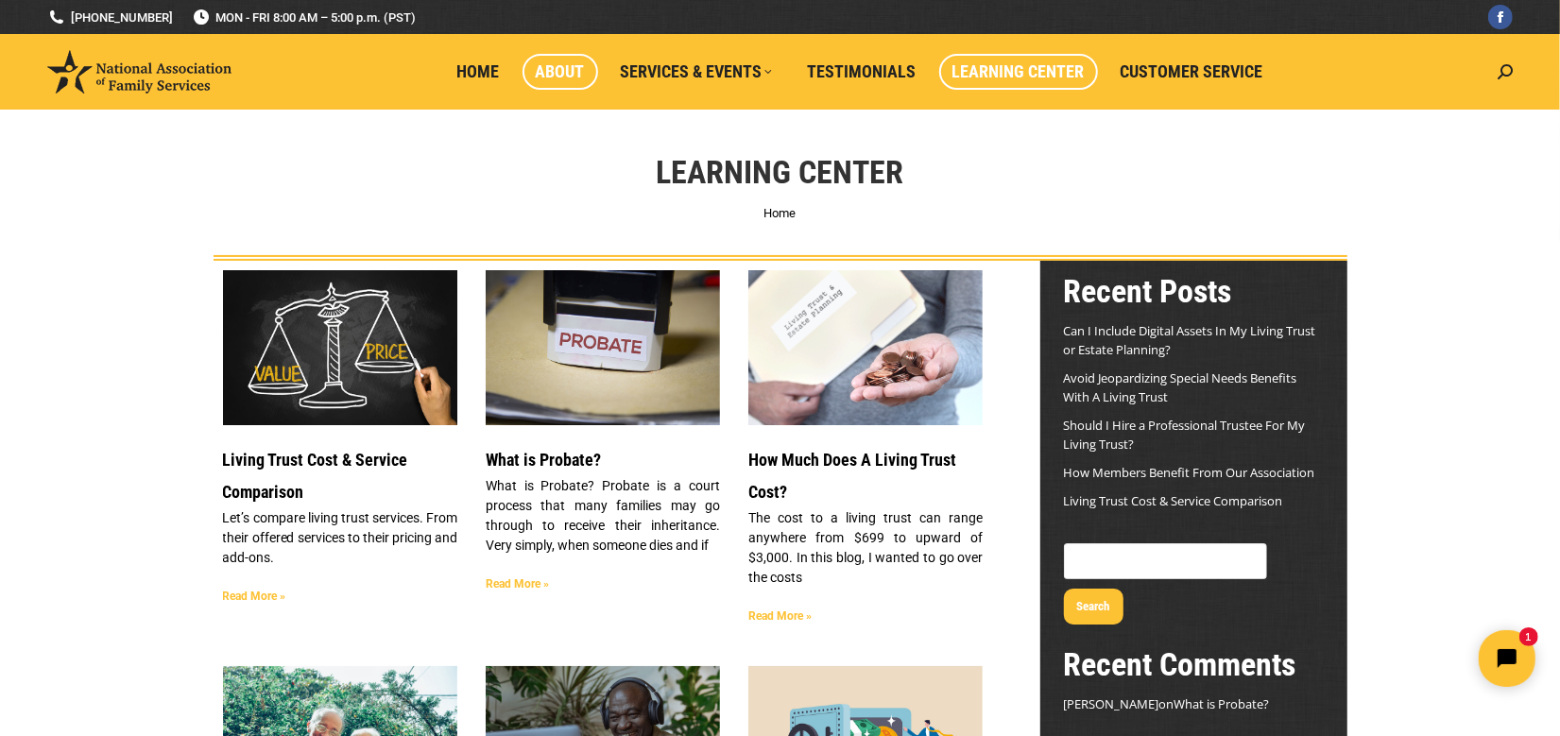 This screenshot has height=736, width=1560. I want to click on a: Living Trust Cost, so click(865, 348).